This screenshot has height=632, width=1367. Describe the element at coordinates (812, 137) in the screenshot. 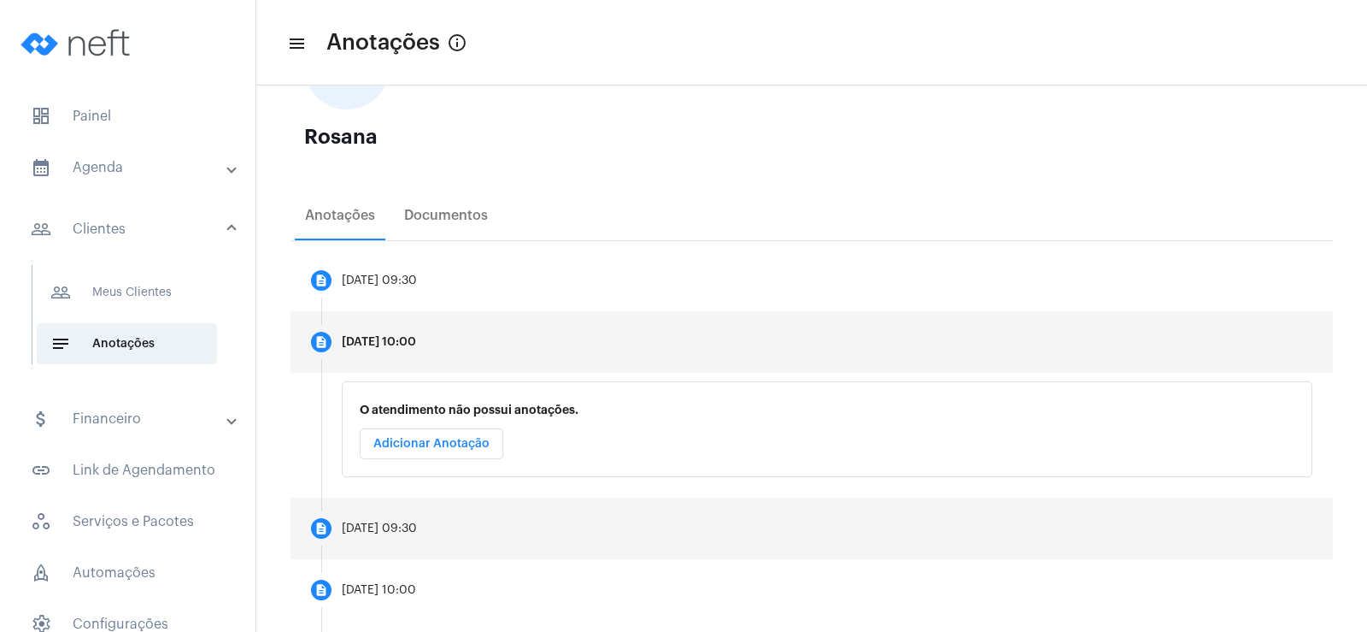

I see `div: Rosana` at that location.